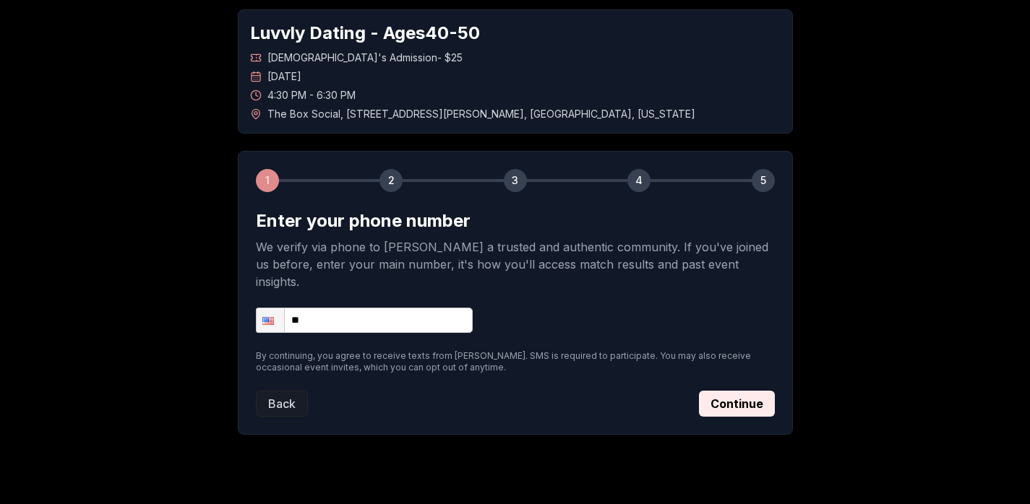  What do you see at coordinates (763, 181) in the screenshot?
I see `div: 5` at bounding box center [763, 181].